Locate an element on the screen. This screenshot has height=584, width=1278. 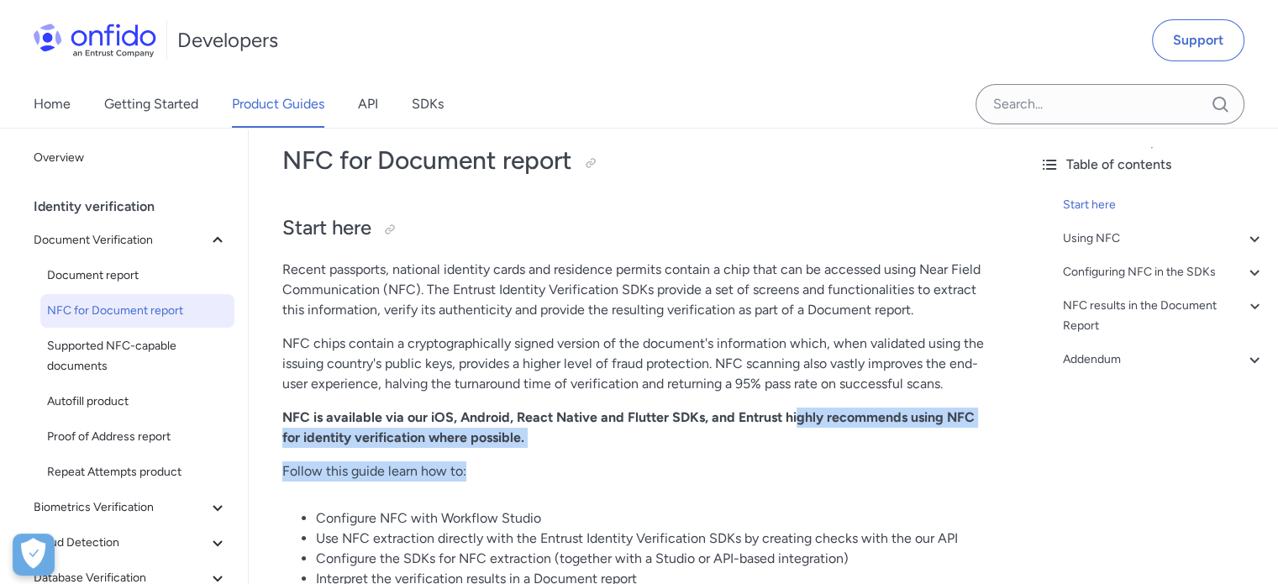
p: NFC chips contain a cryptographically signed version of the document's information which, when va... is located at coordinates (637, 364).